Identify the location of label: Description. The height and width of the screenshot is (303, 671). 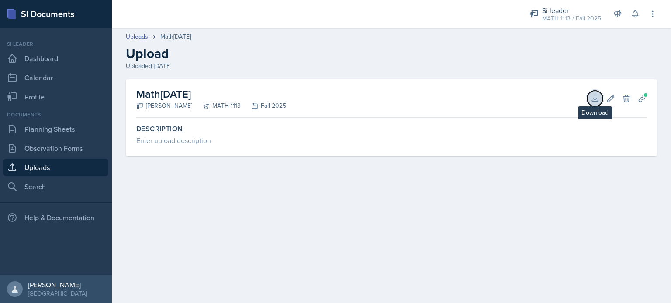
(391, 129).